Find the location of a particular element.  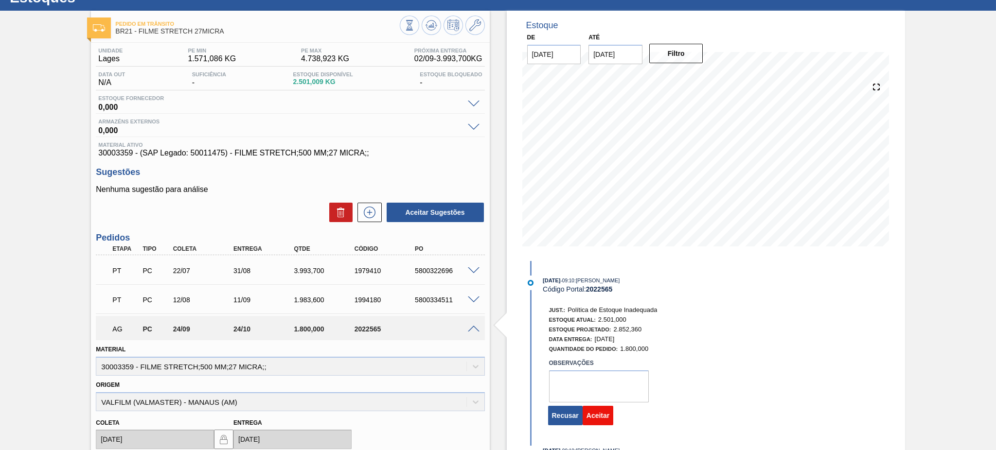

div: Código Portal: is located at coordinates (658, 289).